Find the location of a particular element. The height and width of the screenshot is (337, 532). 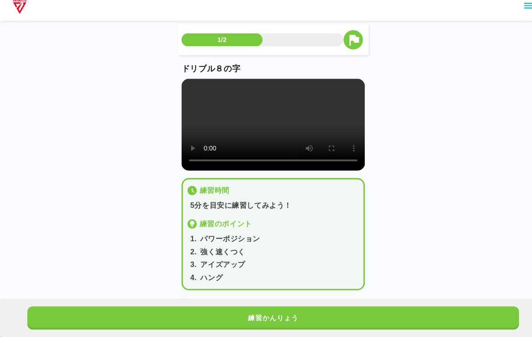

img: dummy is located at coordinates (19, 14).